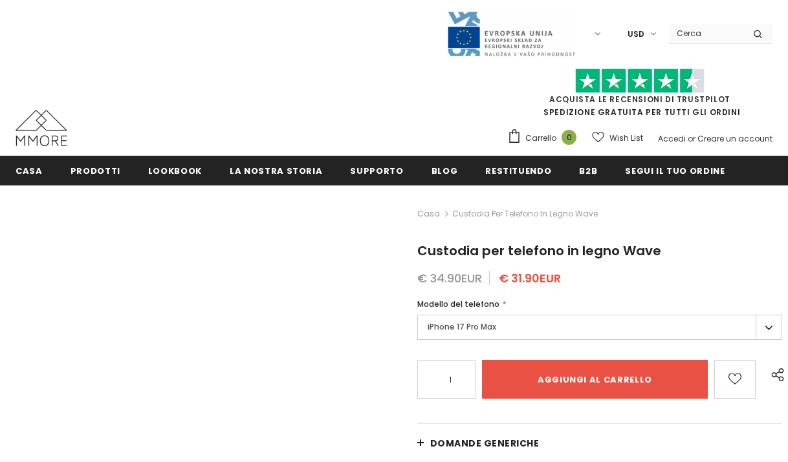  I want to click on span: Prodotti, so click(95, 171).